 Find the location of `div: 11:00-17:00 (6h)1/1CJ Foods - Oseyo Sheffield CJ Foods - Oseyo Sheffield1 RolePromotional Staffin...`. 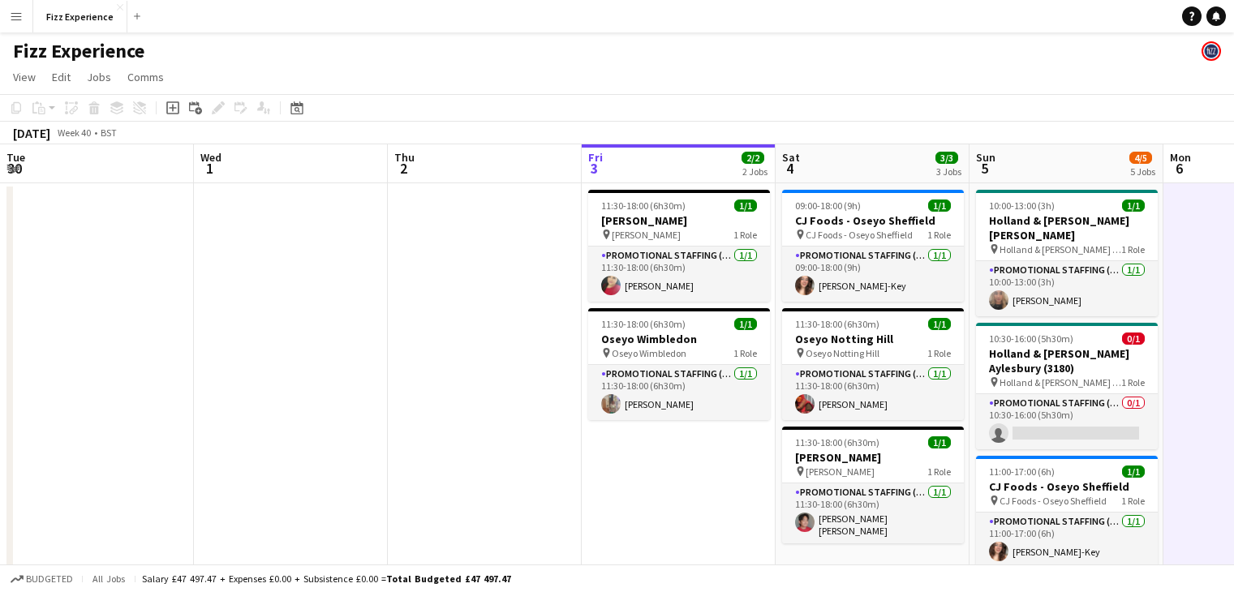

div: 11:00-17:00 (6h)1/1CJ Foods - Oseyo Sheffield CJ Foods - Oseyo Sheffield1 RolePromotional Staffin... is located at coordinates (1067, 512).